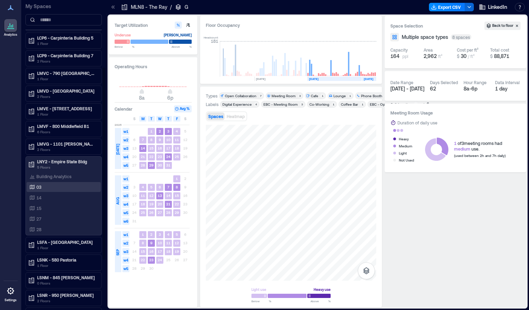  I want to click on button: LinkedIn, so click(493, 7).